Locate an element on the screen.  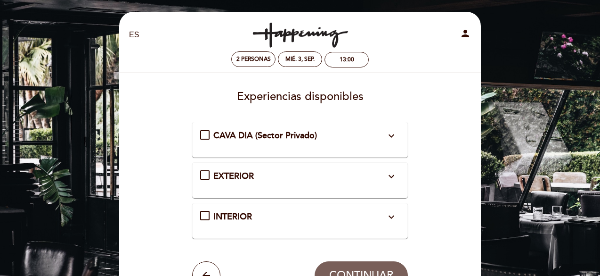
span: CAVA DIA (Sector Privado) is located at coordinates (265, 135).